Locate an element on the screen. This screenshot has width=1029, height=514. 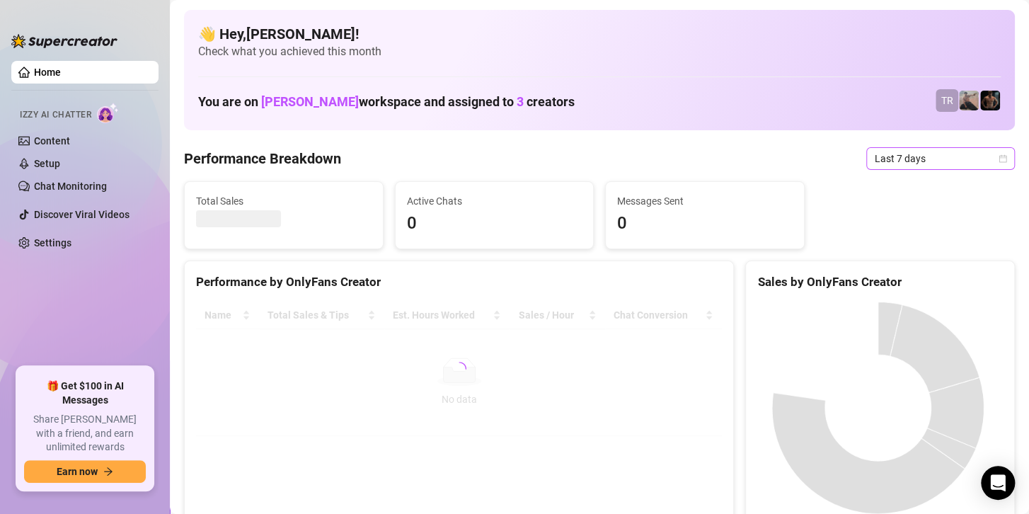
span: Check what you achieved this month is located at coordinates (599, 52).